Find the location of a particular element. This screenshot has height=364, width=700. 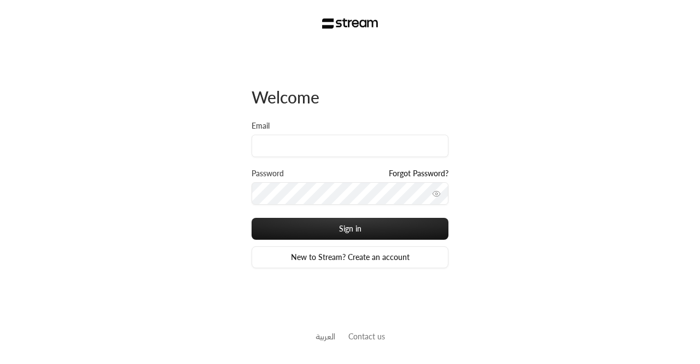

label: Password is located at coordinates (268, 173).